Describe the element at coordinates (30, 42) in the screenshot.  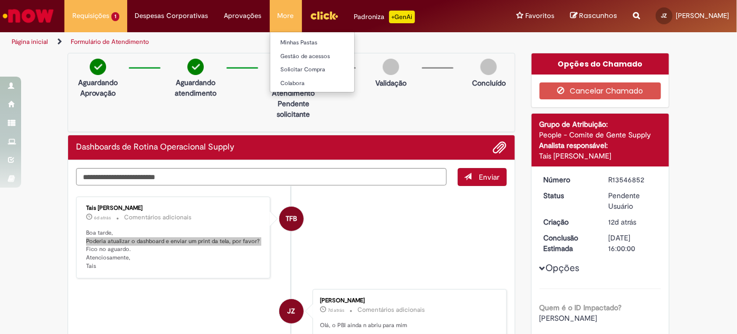
I see `a: Página inicial` at that location.